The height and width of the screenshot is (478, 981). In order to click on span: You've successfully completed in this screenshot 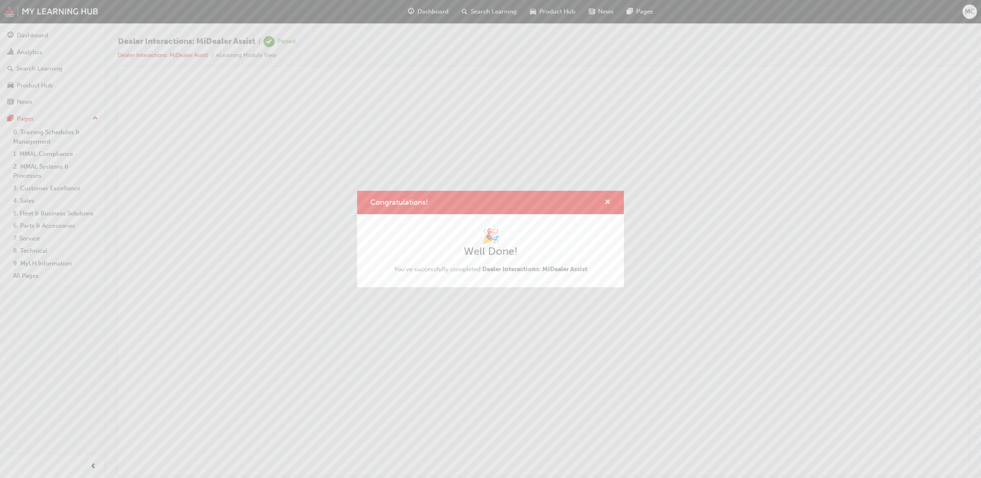, I will do `click(490, 269)`.